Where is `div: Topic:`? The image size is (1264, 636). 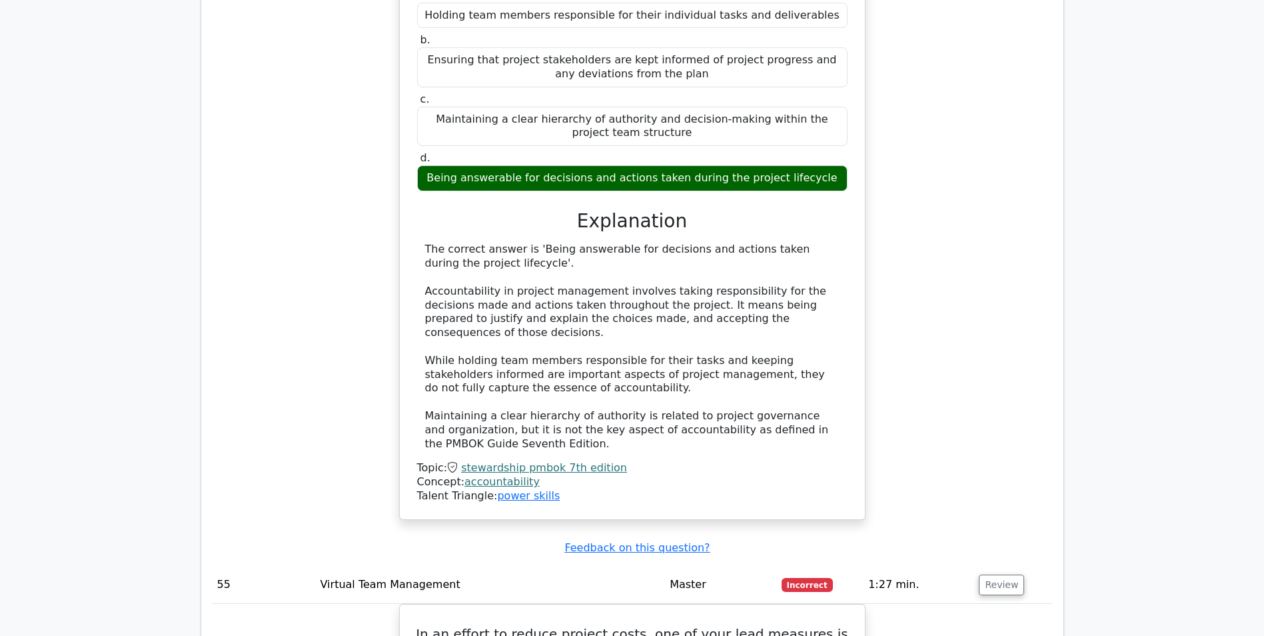 div: Topic: is located at coordinates (633, 468).